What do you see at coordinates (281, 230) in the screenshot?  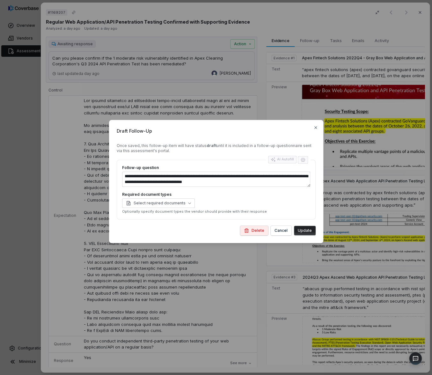 I see `button: Cancel` at bounding box center [281, 230].